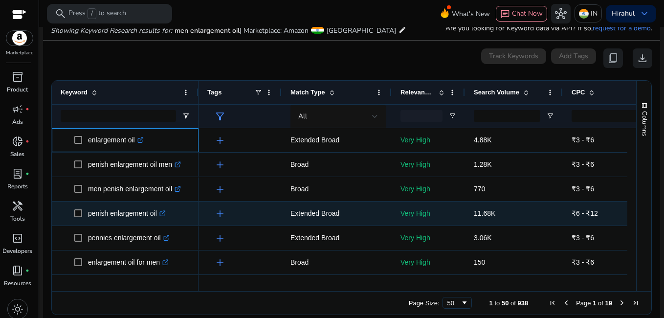 The height and width of the screenshot is (318, 664). What do you see at coordinates (483, 140) in the screenshot?
I see `span: 4.88K` at bounding box center [483, 140].